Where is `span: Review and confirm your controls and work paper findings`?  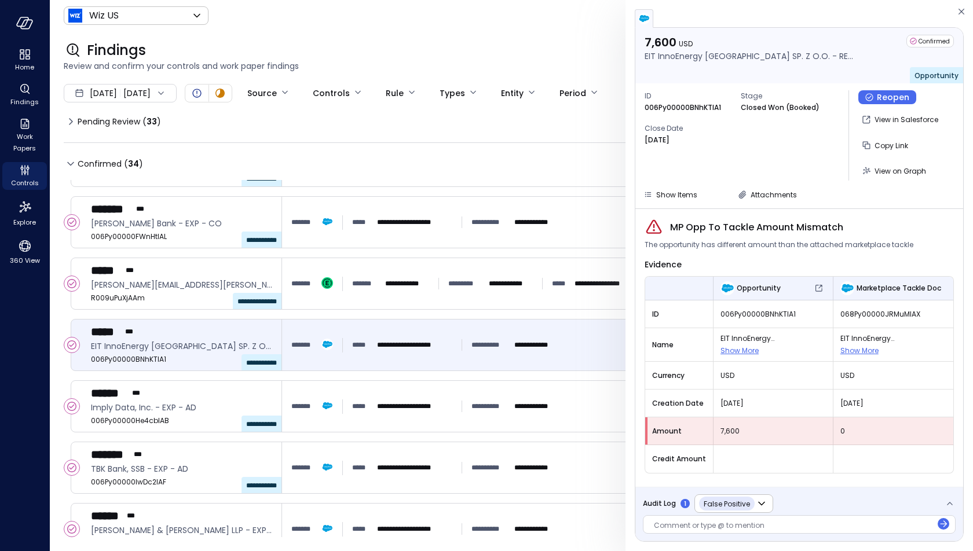 span: Review and confirm your controls and work paper findings is located at coordinates (511, 66).